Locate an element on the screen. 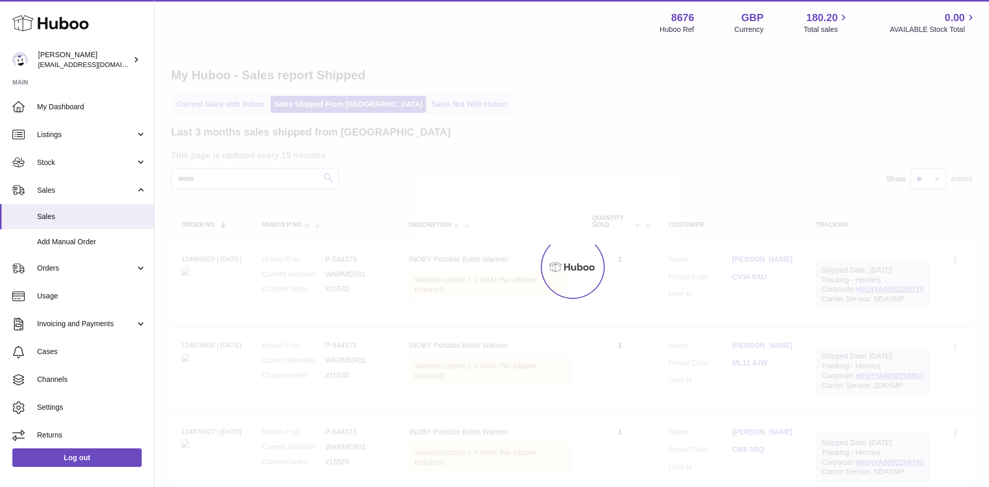 The height and width of the screenshot is (487, 989). span: AVAILABLE Stock Total is located at coordinates (933, 29).